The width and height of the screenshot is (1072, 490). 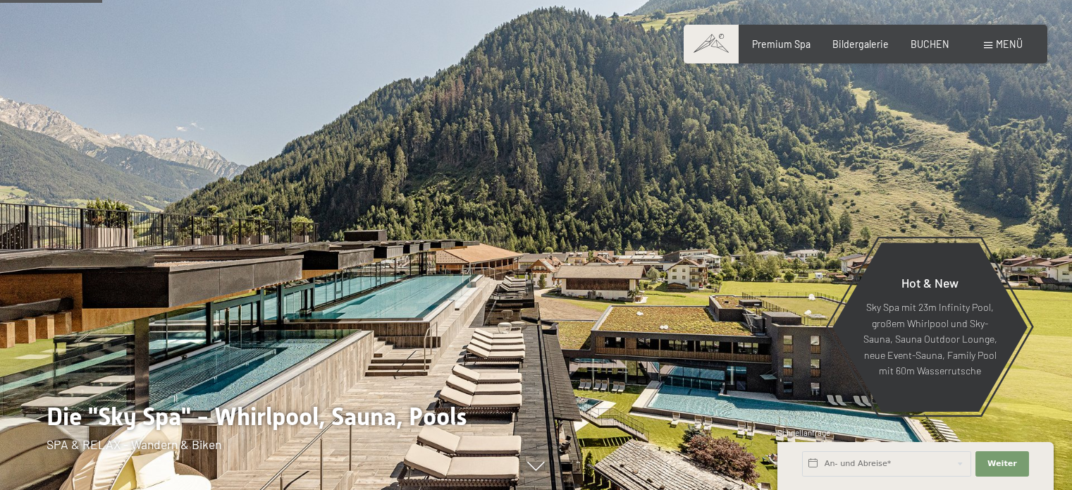 What do you see at coordinates (929, 283) in the screenshot?
I see `span: Hot & New` at bounding box center [929, 283].